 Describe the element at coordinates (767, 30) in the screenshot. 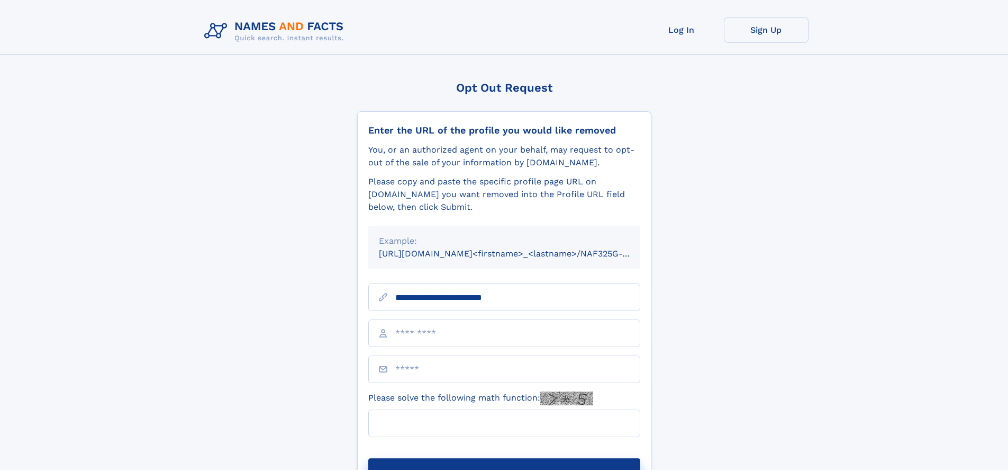

I see `a: Sign Up` at that location.